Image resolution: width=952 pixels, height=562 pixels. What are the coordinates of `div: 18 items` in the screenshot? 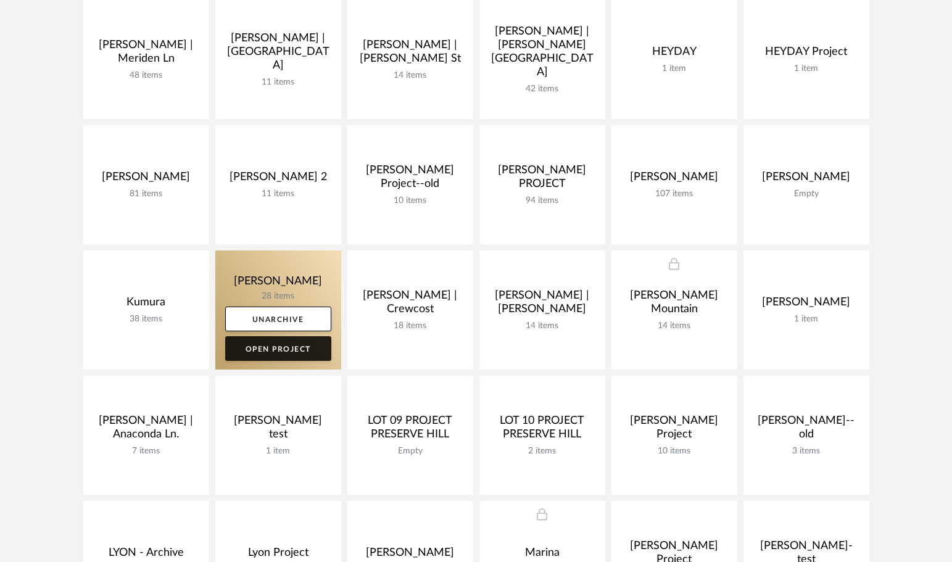 It's located at (410, 326).